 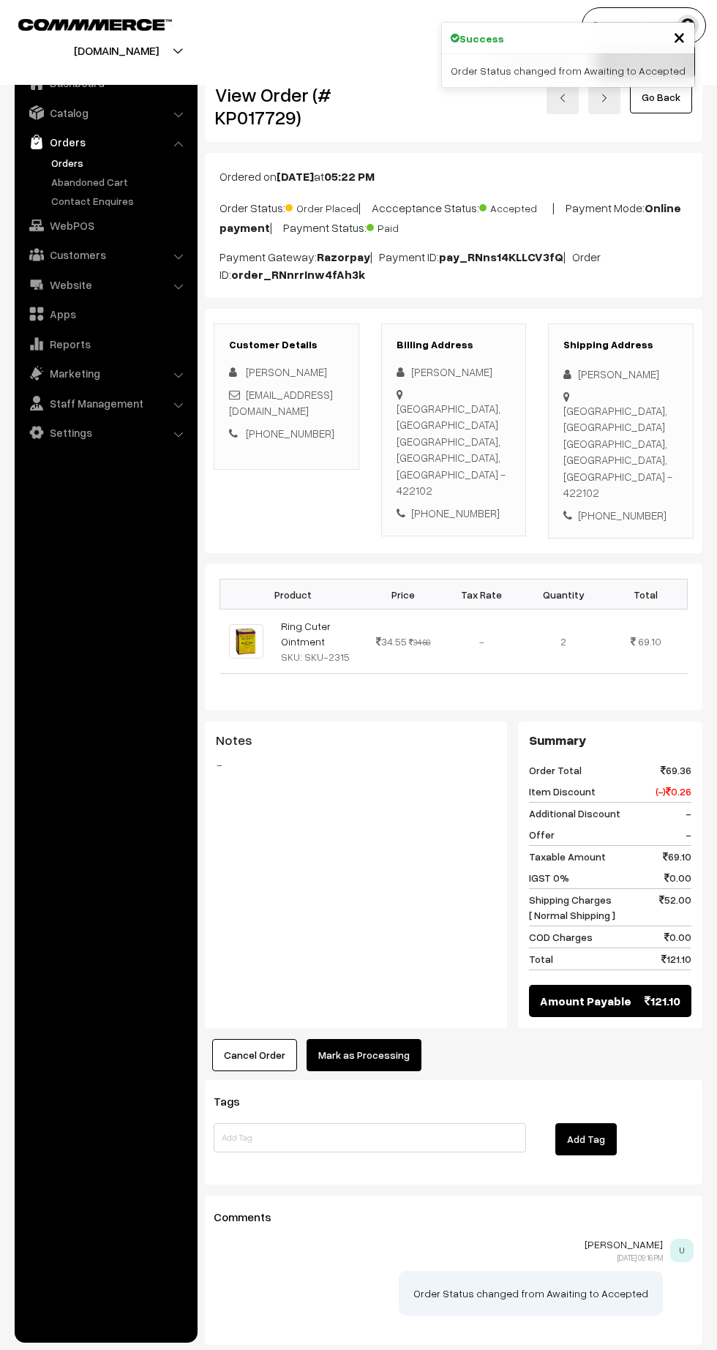 I want to click on button: Add Tag, so click(x=586, y=1139).